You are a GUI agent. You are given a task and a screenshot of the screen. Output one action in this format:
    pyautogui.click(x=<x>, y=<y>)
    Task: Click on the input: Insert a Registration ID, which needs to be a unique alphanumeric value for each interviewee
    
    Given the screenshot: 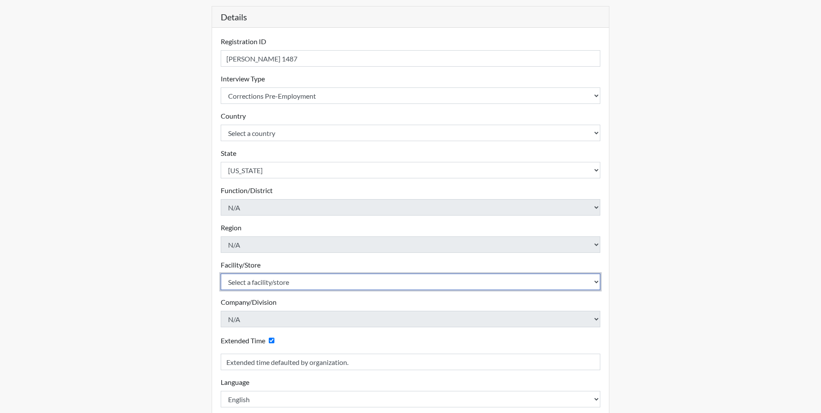 What is the action you would take?
    pyautogui.click(x=411, y=58)
    